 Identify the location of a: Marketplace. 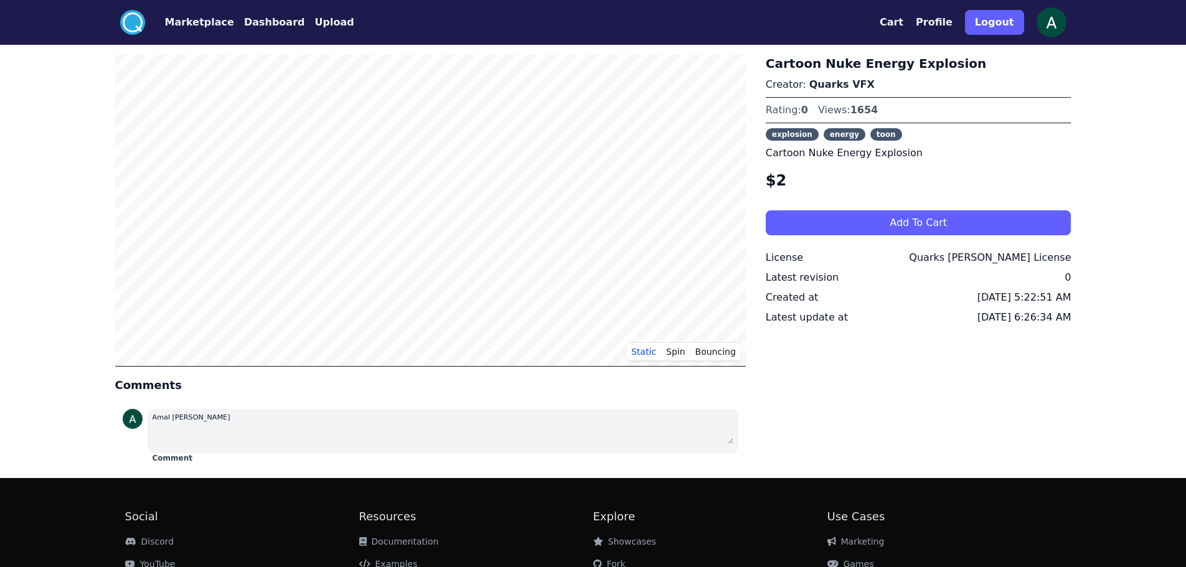
(189, 22).